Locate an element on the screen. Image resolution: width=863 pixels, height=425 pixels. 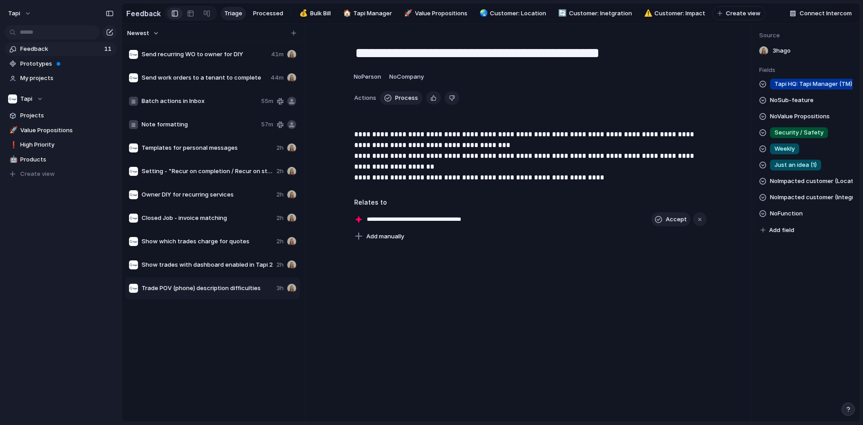
span: Add field is located at coordinates (782, 230).